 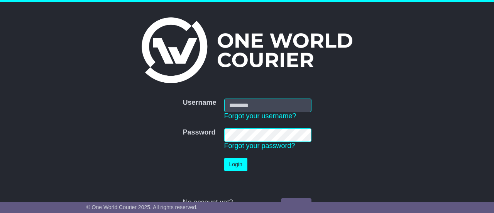 I want to click on label: Password, so click(x=199, y=132).